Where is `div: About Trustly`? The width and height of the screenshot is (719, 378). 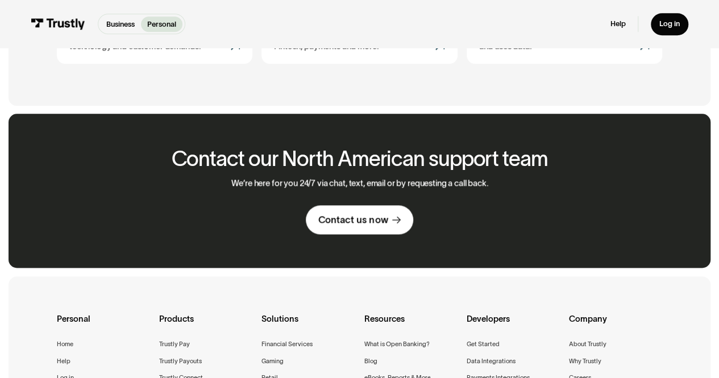 div: About Trustly is located at coordinates (588, 344).